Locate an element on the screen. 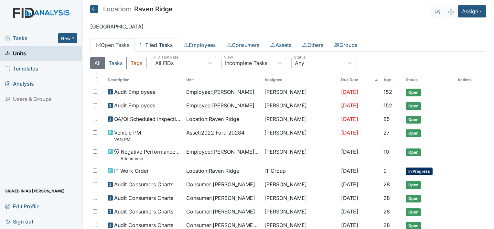 The height and width of the screenshot is (229, 494). button: New is located at coordinates (68, 38).